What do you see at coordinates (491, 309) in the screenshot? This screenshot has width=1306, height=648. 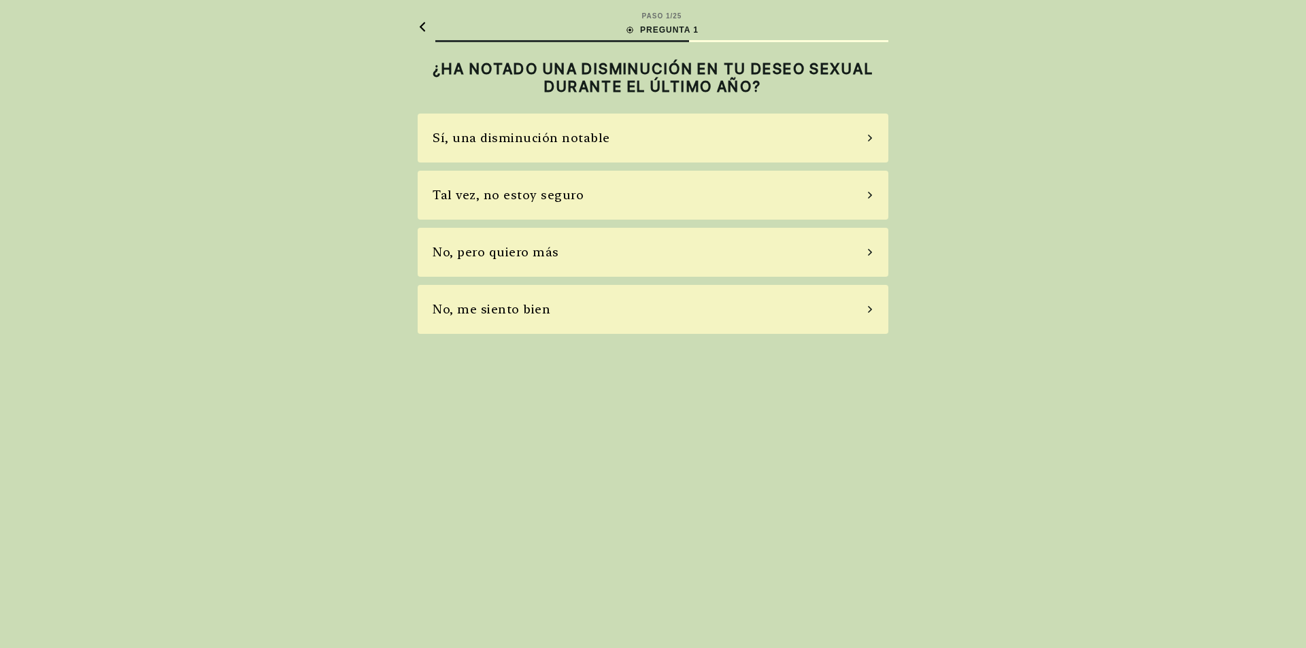 I see `font: No, me siento bien` at bounding box center [491, 309].